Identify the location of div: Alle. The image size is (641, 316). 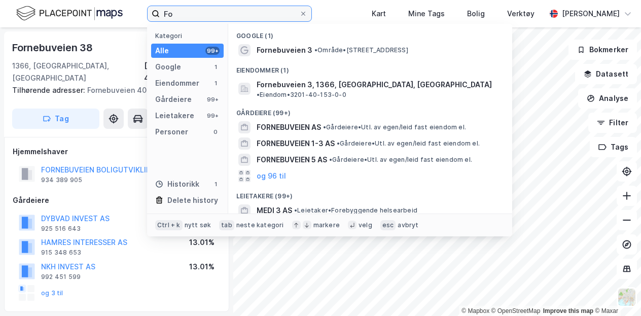
(162, 51).